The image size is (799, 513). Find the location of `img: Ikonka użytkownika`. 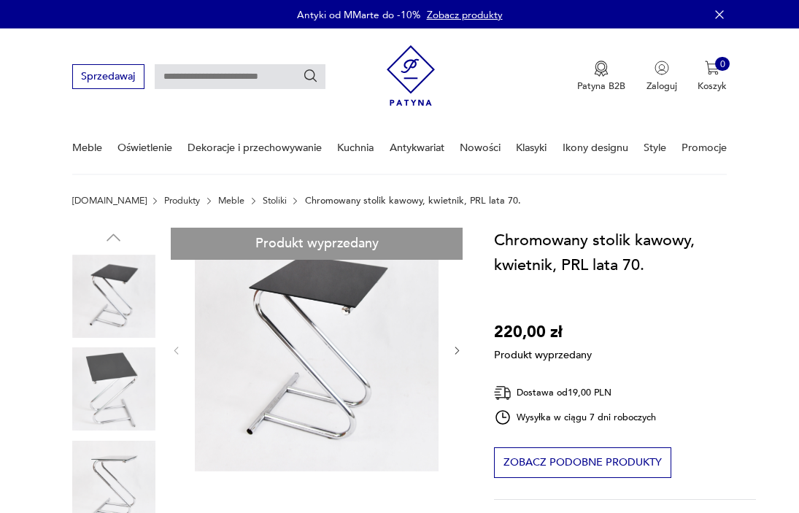

img: Ikonka użytkownika is located at coordinates (662, 68).